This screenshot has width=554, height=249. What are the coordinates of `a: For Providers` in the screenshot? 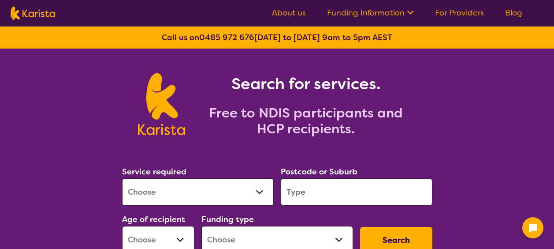 It's located at (459, 13).